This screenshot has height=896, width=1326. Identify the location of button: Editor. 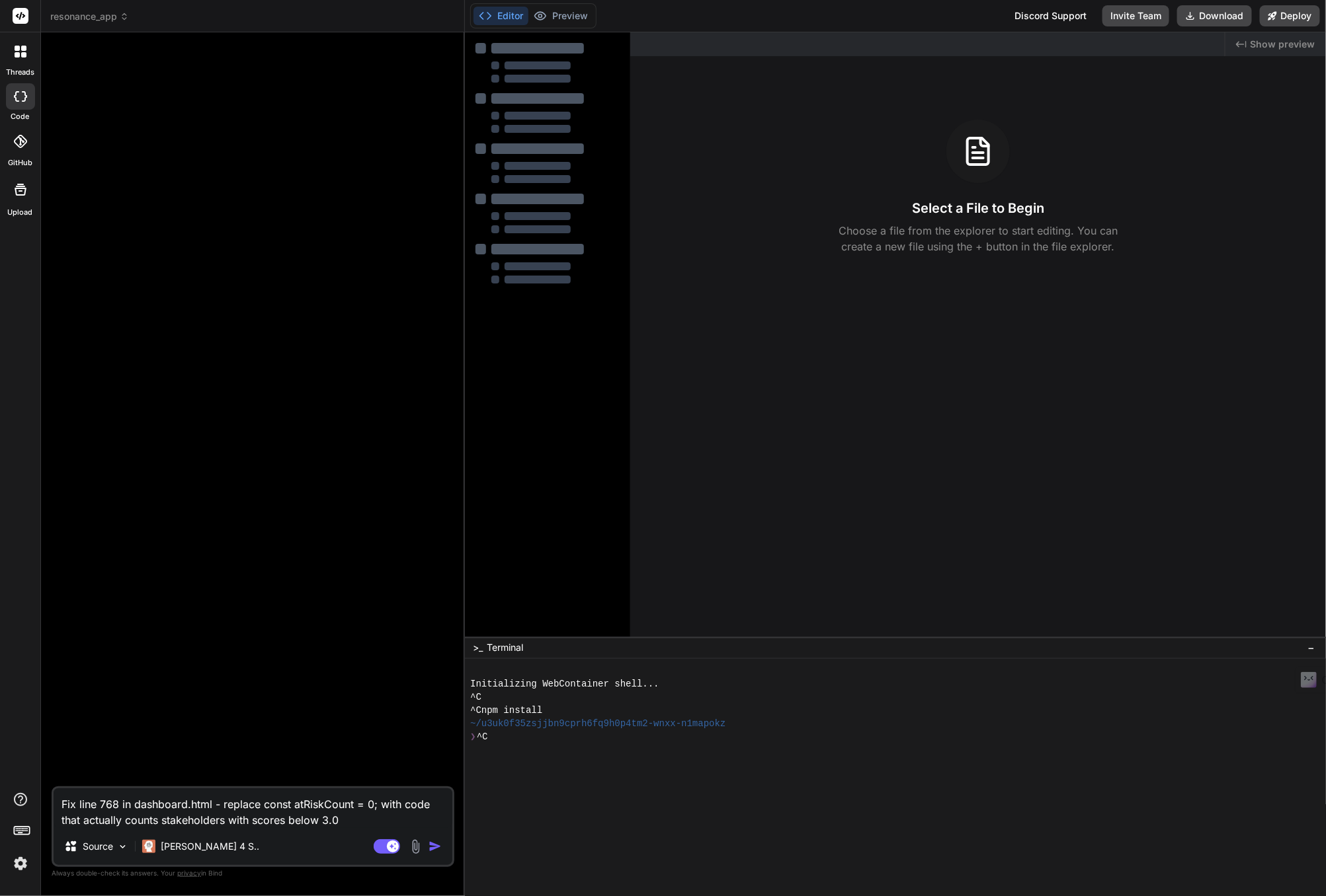
(501, 16).